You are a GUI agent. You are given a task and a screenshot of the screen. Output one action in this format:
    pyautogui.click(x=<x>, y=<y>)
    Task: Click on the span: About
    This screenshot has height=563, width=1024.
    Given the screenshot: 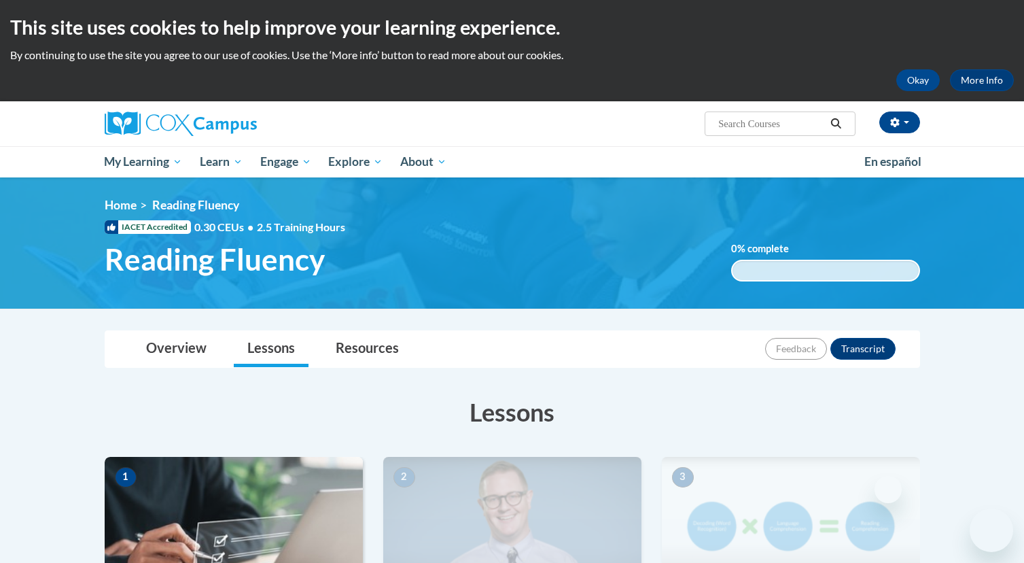 What is the action you would take?
    pyautogui.click(x=424, y=162)
    